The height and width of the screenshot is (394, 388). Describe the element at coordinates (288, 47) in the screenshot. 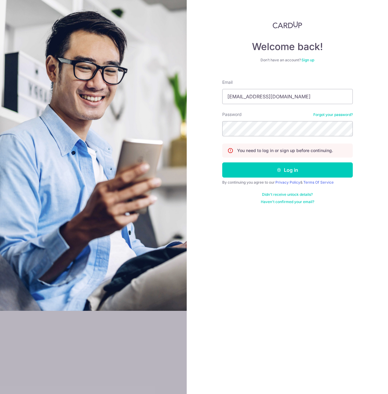

I see `h4: Welcome back!` at that location.